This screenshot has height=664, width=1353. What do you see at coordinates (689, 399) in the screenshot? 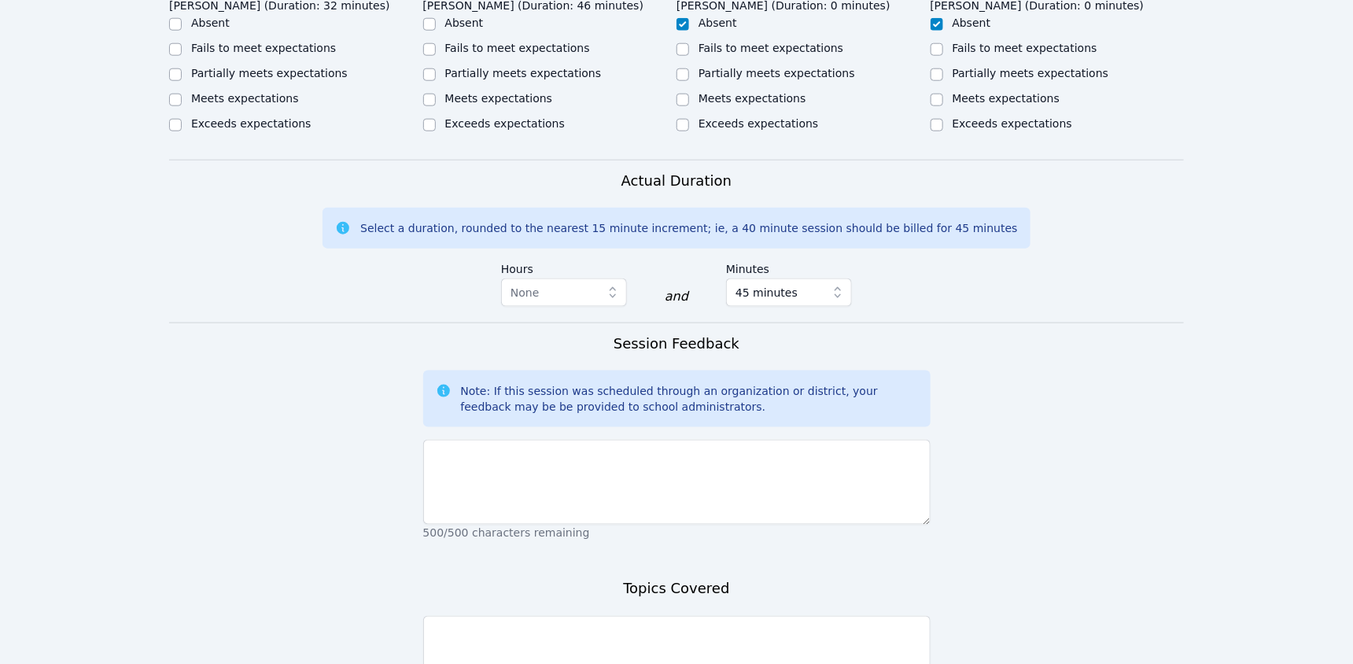
I see `div: Note: If this session was scheduled through an organization or district, your feedback may be be ...` at bounding box center [689, 399].